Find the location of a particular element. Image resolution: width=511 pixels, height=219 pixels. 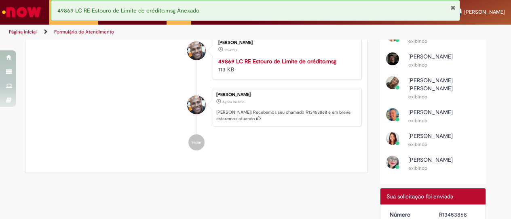

a: Formulário de Atendimento is located at coordinates (84, 32).